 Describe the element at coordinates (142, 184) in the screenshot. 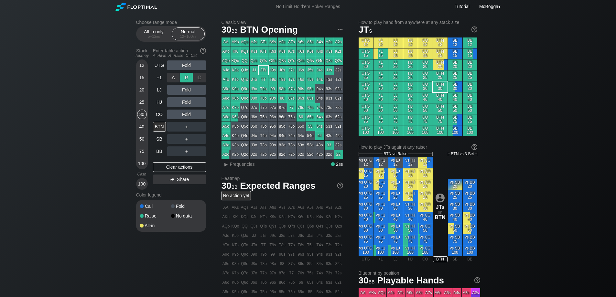

I see `div: 100` at that location.